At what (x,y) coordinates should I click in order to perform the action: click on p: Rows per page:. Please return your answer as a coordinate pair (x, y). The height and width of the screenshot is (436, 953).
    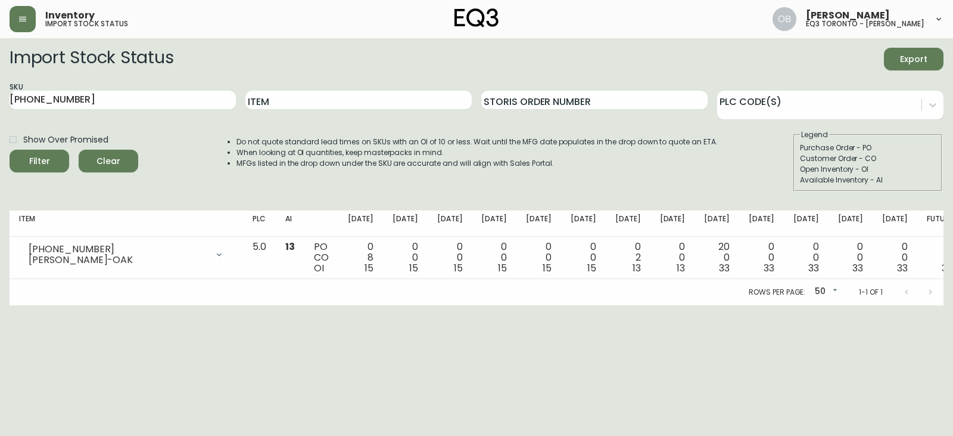
    Looking at the image, I should click on (777, 292).